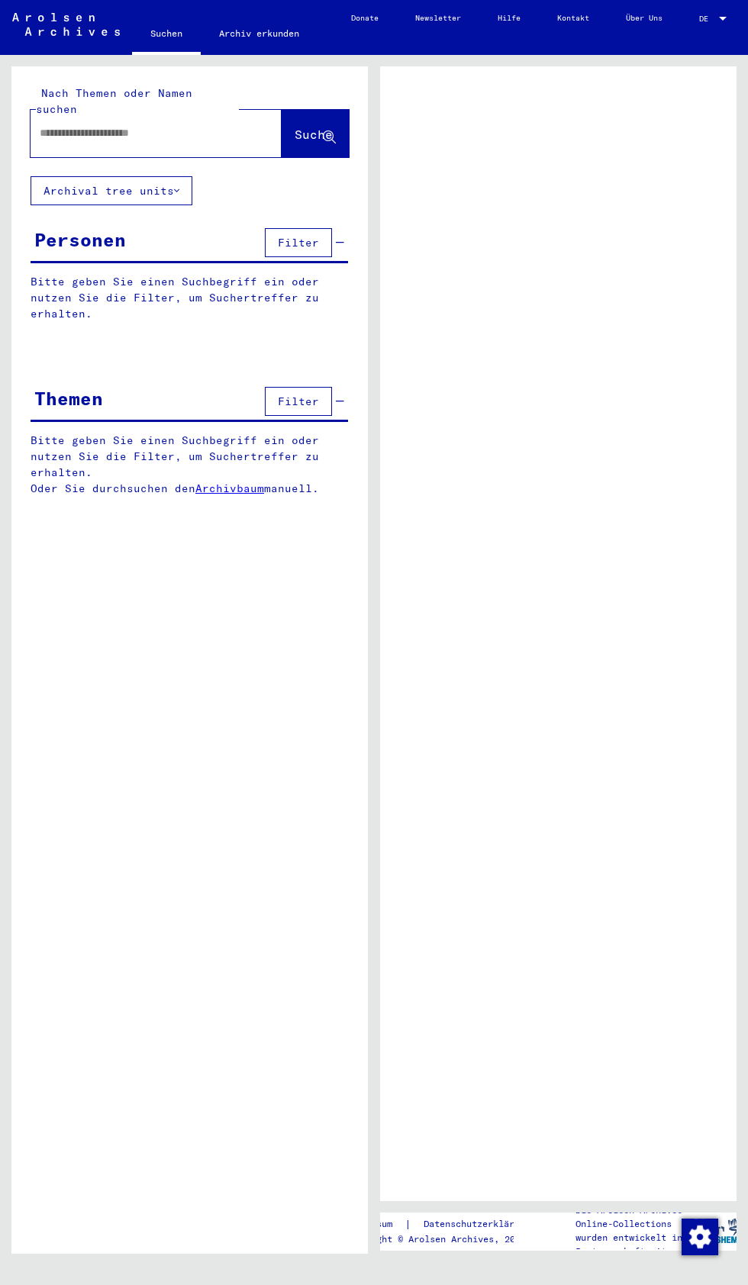 Image resolution: width=748 pixels, height=1285 pixels. What do you see at coordinates (189, 465) in the screenshot?
I see `p: Bitte geben Sie einen Suchbegriff ein oder nutzen Sie die Filter, um Suchertreffer zu erhalten. O...` at bounding box center [189, 465].